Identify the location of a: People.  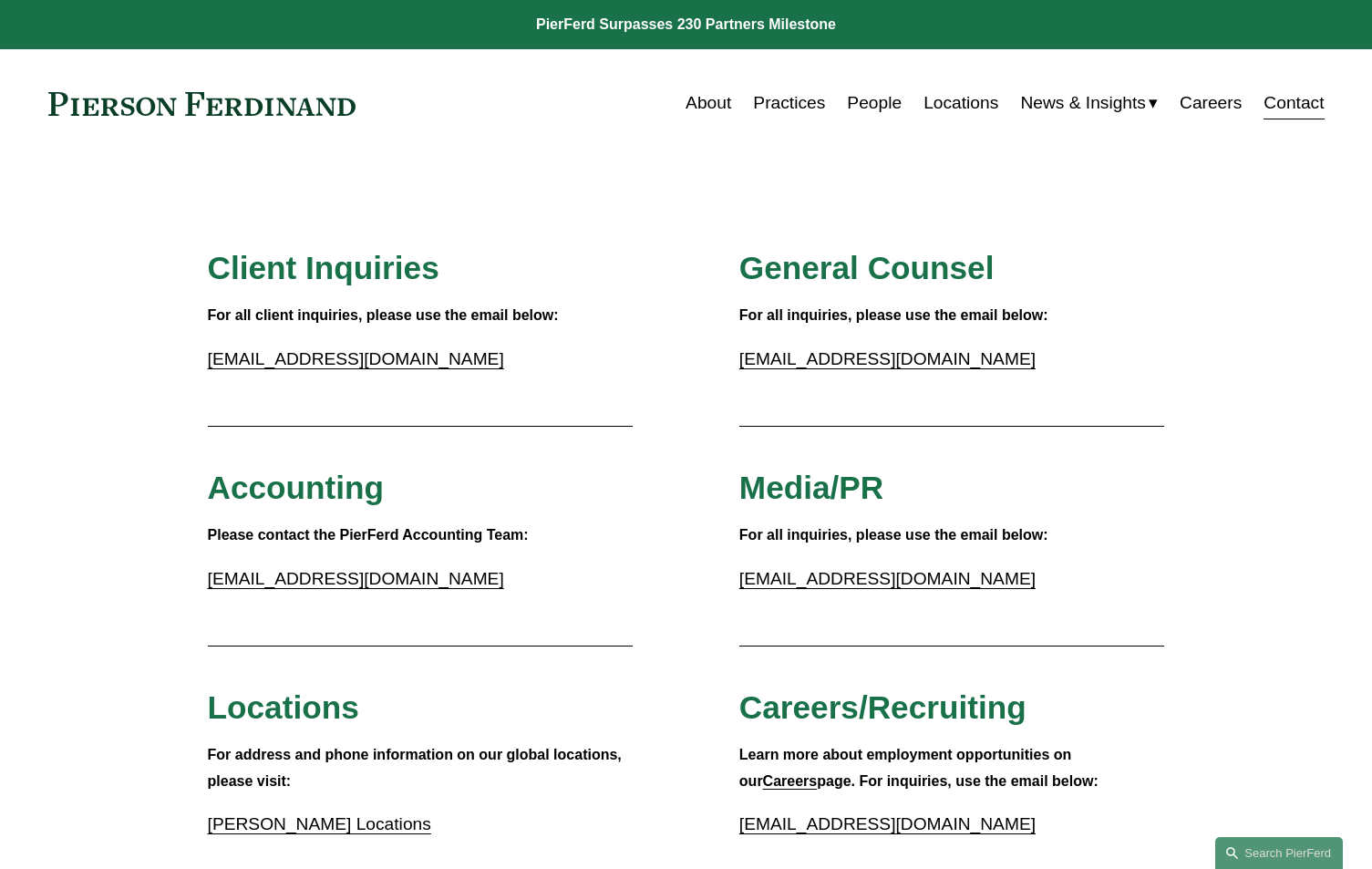
(874, 103).